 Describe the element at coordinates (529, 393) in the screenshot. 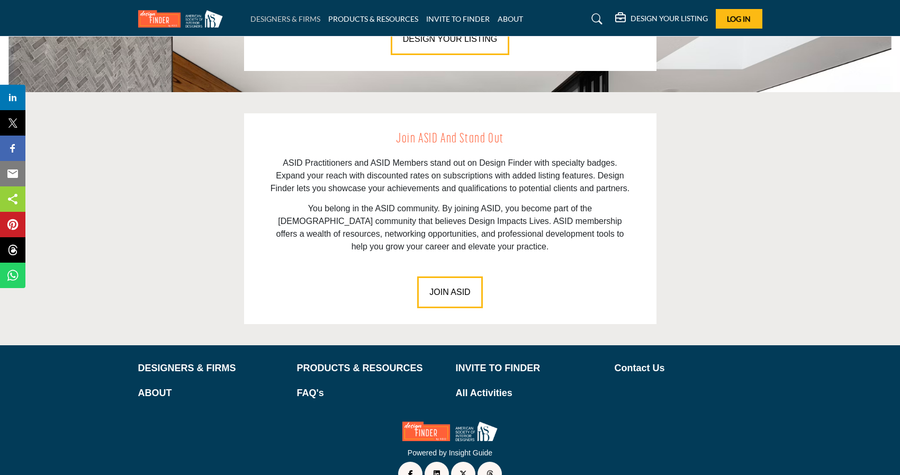

I see `p: All Activities` at that location.